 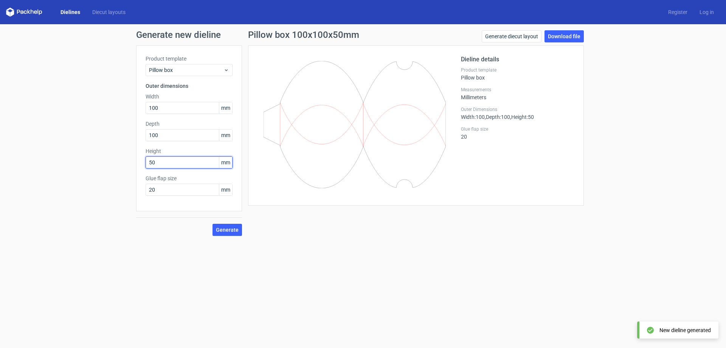 I want to click on a: Generate diecut layout, so click(x=512, y=36).